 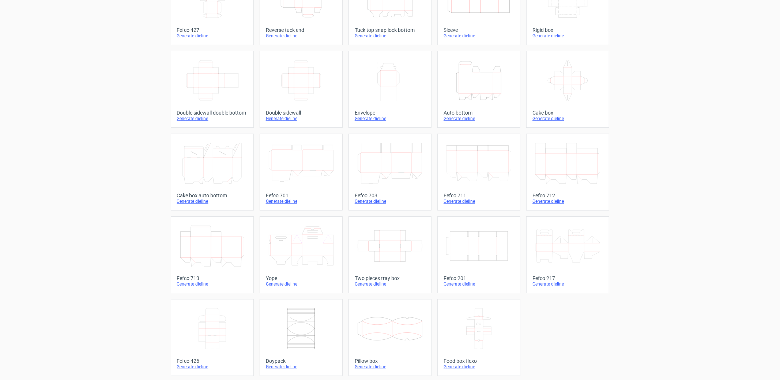 What do you see at coordinates (212, 30) in the screenshot?
I see `div: Fefco 427` at bounding box center [212, 30].